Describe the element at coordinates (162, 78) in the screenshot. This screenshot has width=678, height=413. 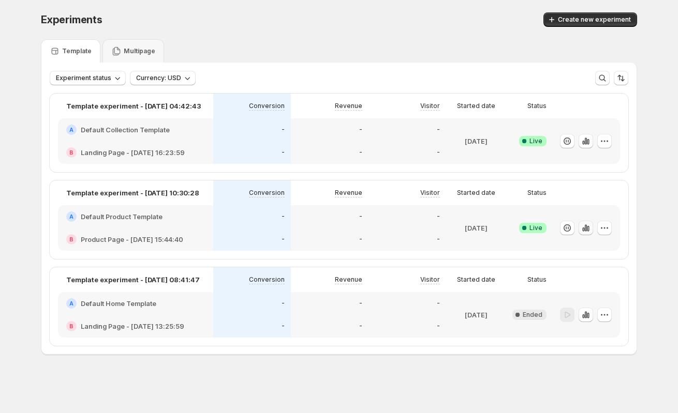
I see `button: Currency: USD` at that location.